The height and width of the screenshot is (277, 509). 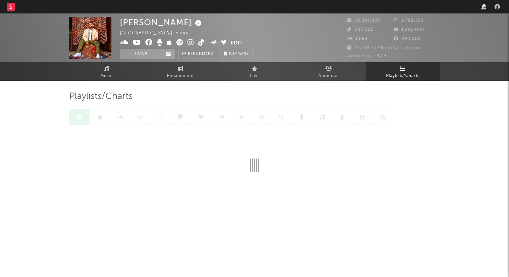 I want to click on a: Audience, so click(x=329, y=71).